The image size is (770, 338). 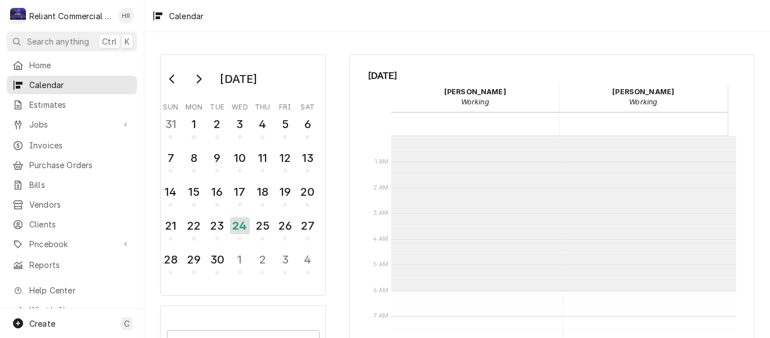 What do you see at coordinates (194, 105) in the screenshot?
I see `th: Monday` at bounding box center [194, 105].